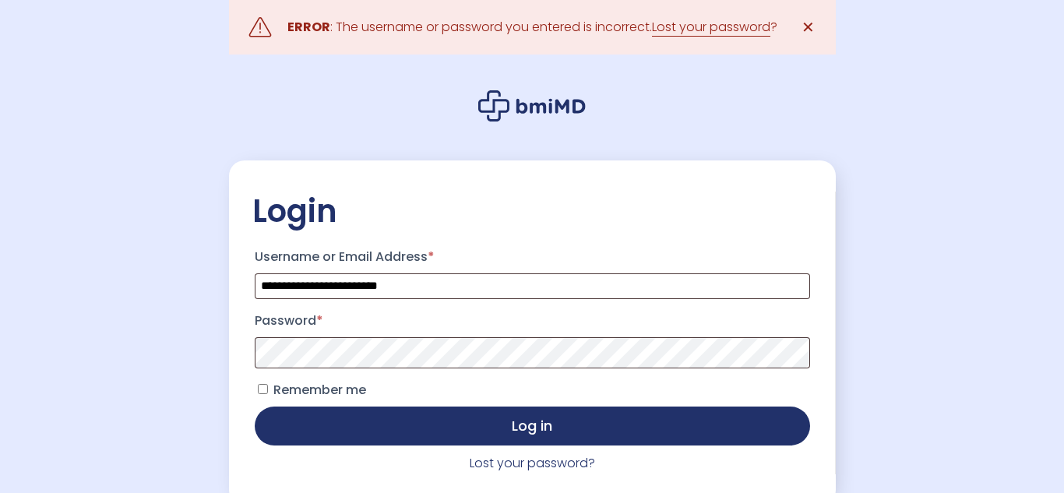  What do you see at coordinates (532, 426) in the screenshot?
I see `button: Log in` at bounding box center [532, 426].